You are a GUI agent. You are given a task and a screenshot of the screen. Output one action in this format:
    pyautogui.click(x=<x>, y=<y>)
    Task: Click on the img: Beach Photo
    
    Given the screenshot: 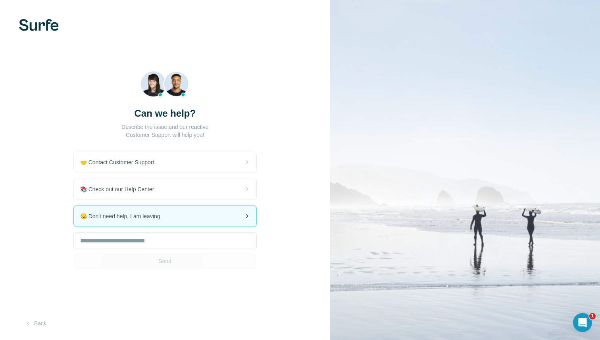 What is the action you would take?
    pyautogui.click(x=165, y=86)
    